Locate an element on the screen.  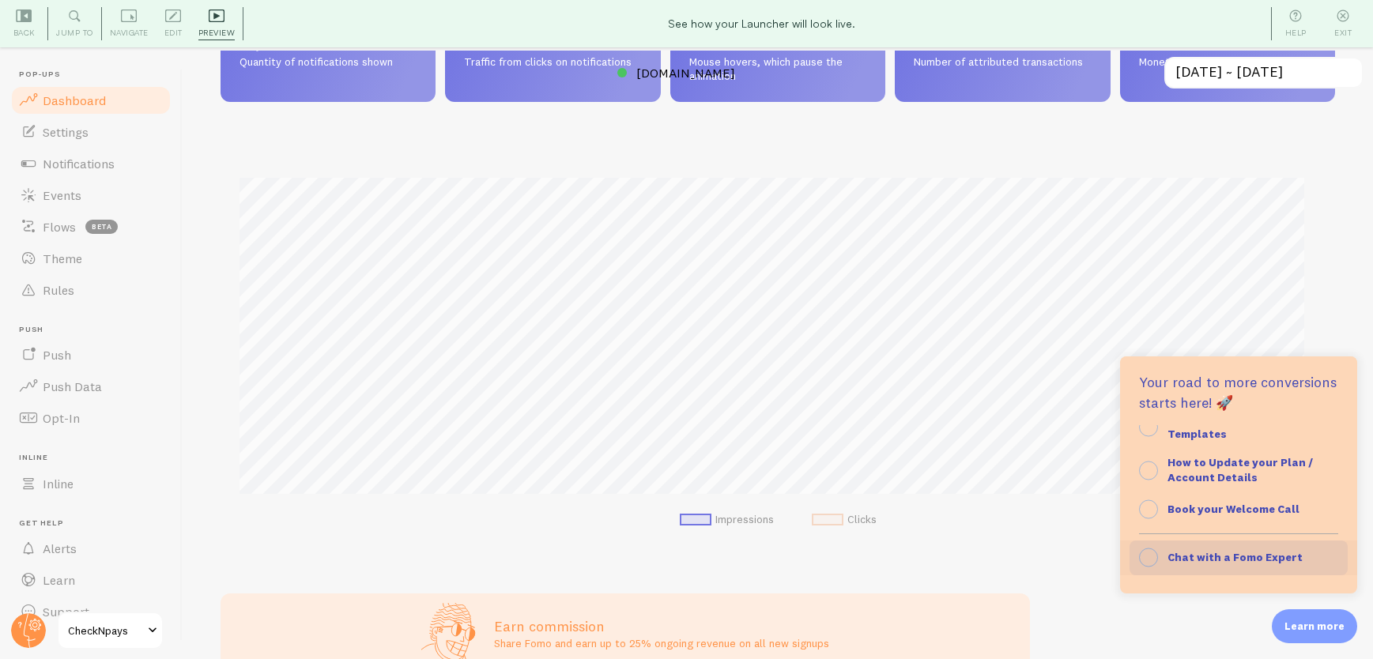
span: Quantity of notifications shown is located at coordinates (328, 62).